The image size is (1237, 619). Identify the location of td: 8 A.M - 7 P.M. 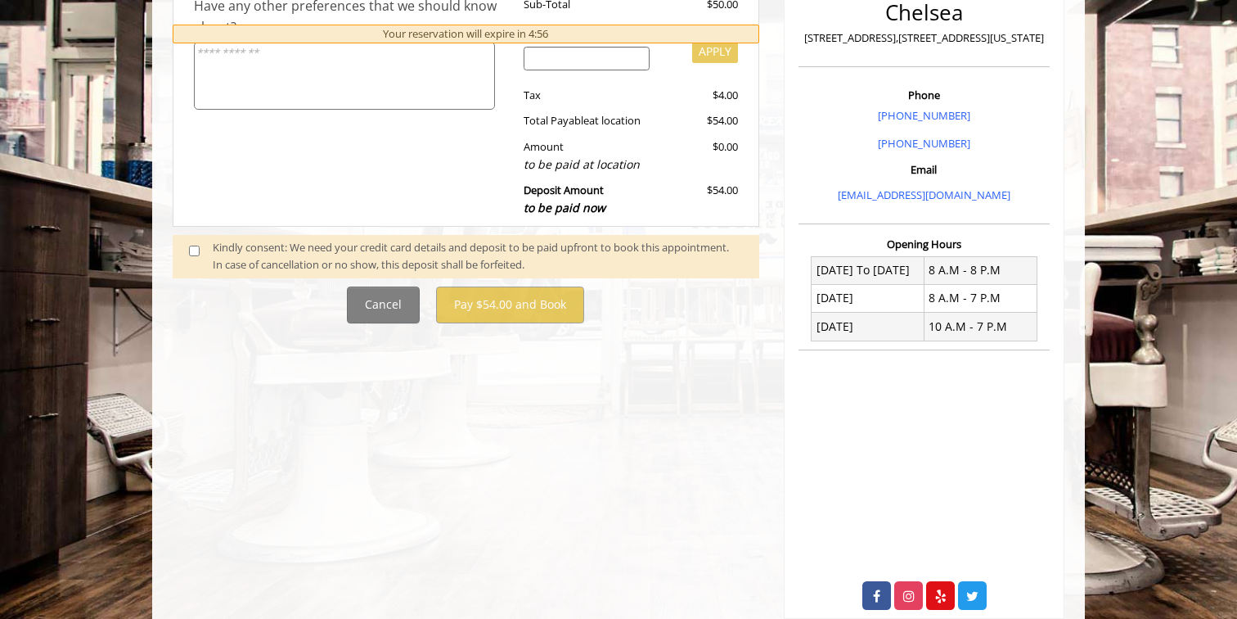
(980, 298).